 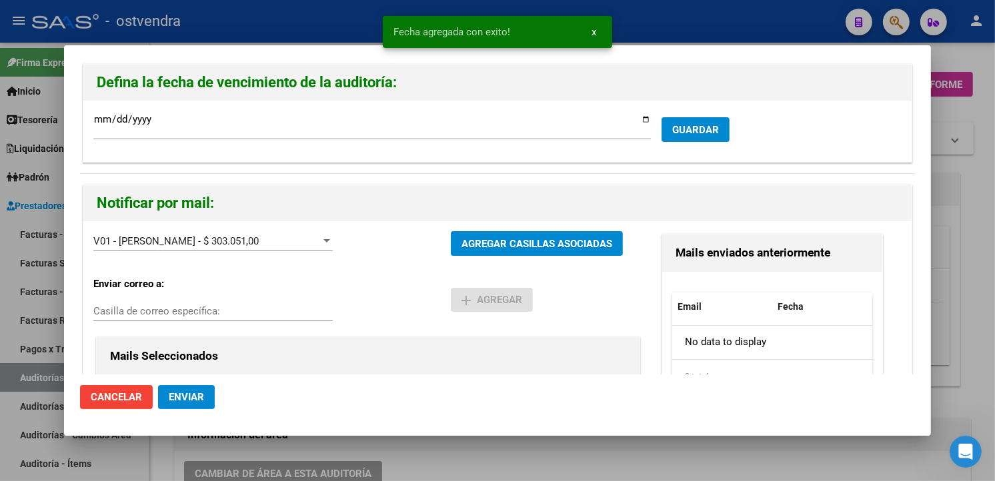 What do you see at coordinates (497, 83) in the screenshot?
I see `h2: Defina la fecha de vencimiento de la auditoría:` at bounding box center [497, 83].